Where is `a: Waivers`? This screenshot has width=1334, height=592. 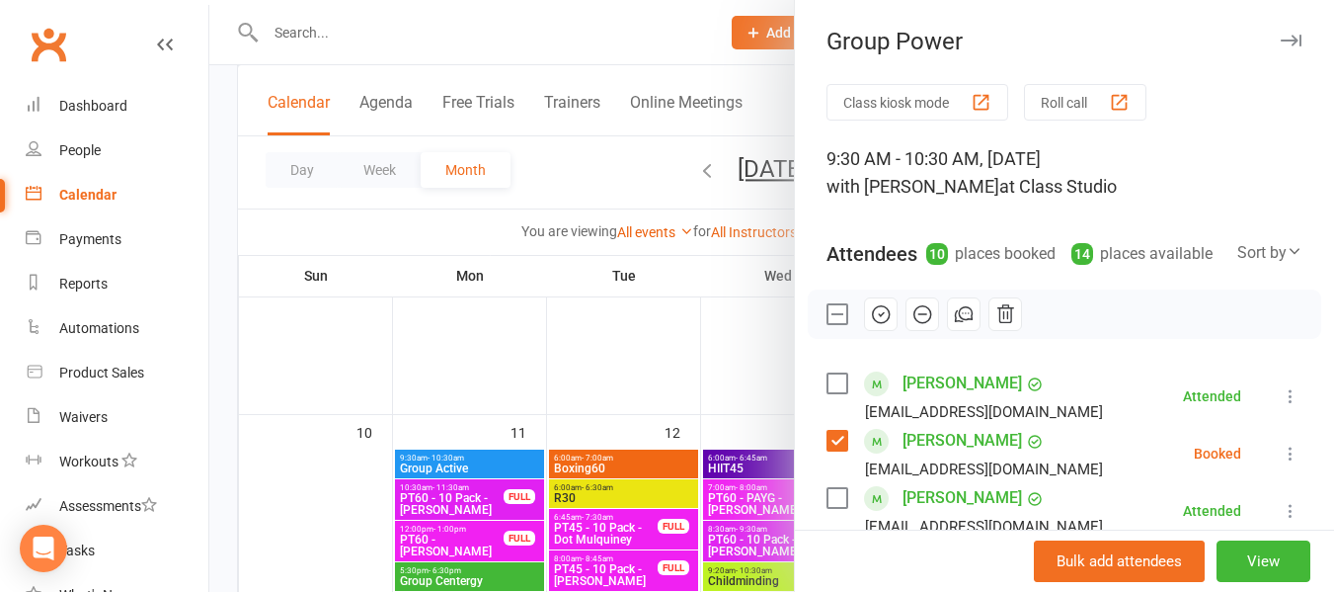
a: Waivers is located at coordinates (117, 417).